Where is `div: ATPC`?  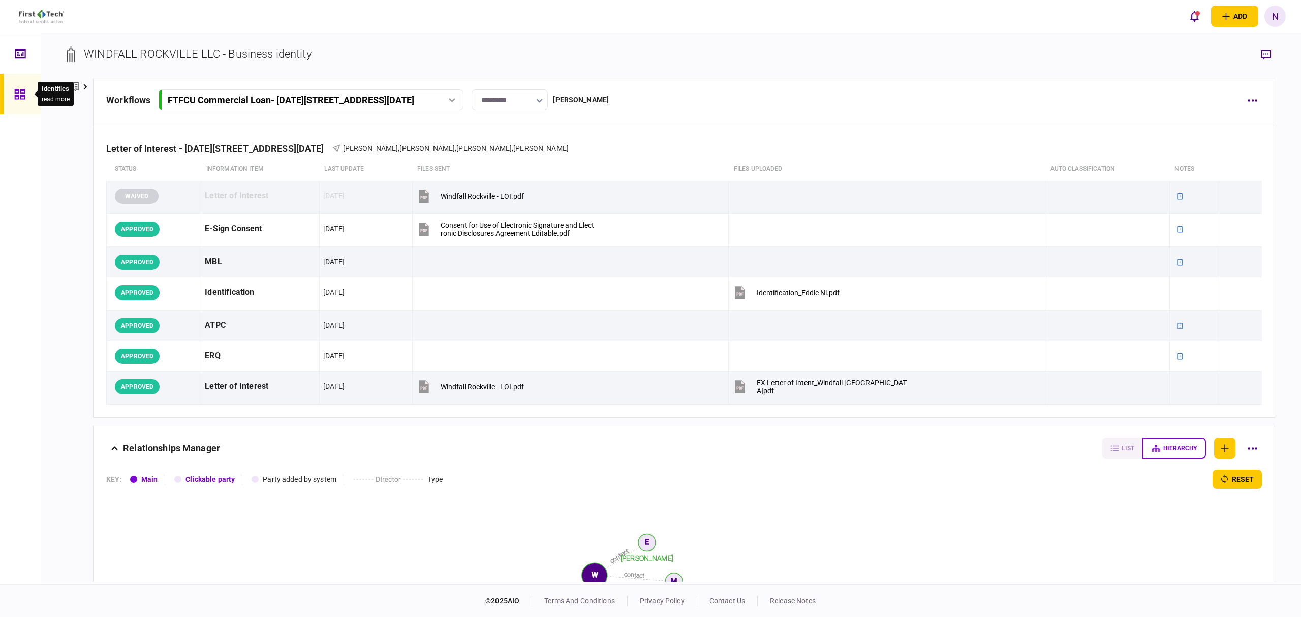 div: ATPC is located at coordinates (260, 325).